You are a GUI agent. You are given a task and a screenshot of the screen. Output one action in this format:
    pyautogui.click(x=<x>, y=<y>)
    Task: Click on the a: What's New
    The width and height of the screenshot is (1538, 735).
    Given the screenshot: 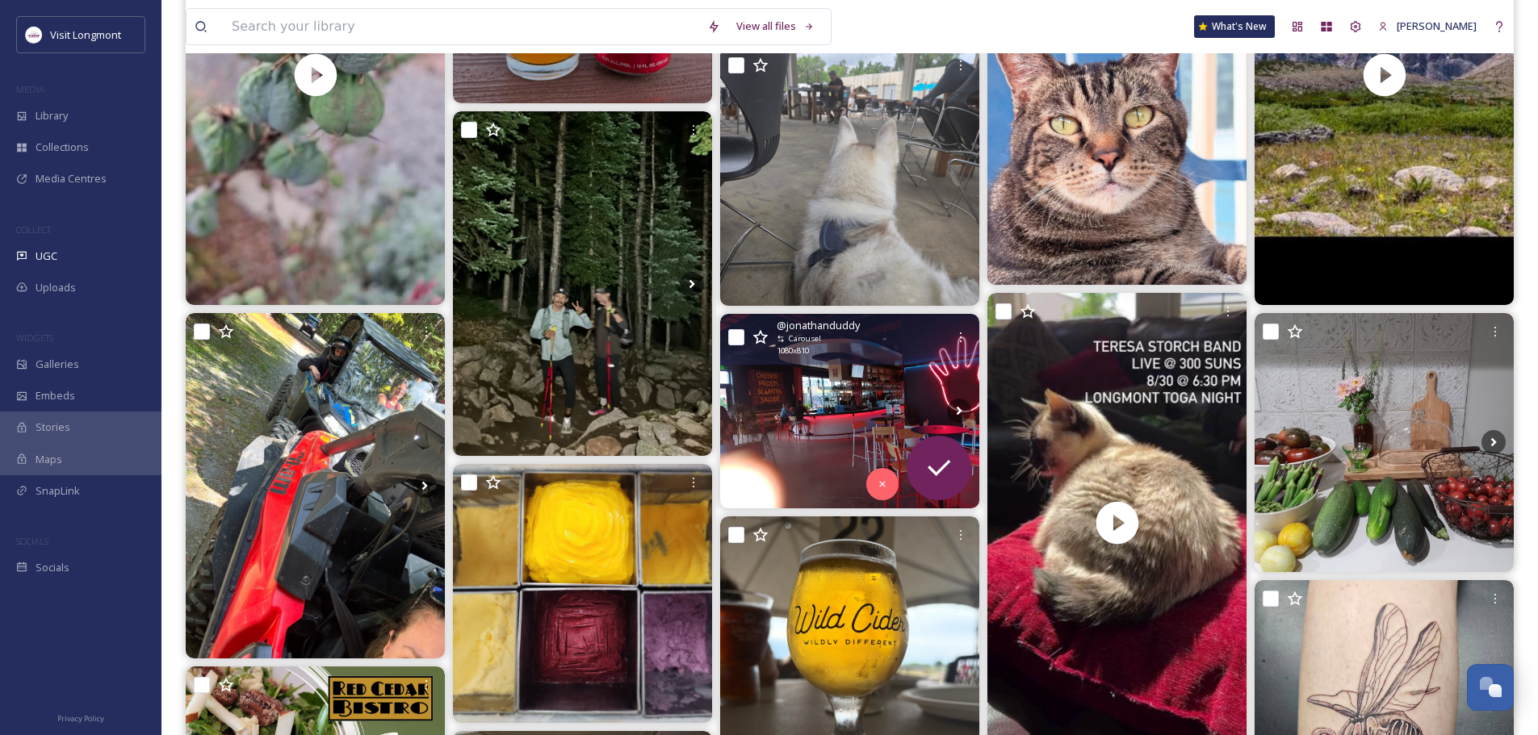 What is the action you would take?
    pyautogui.click(x=1234, y=27)
    